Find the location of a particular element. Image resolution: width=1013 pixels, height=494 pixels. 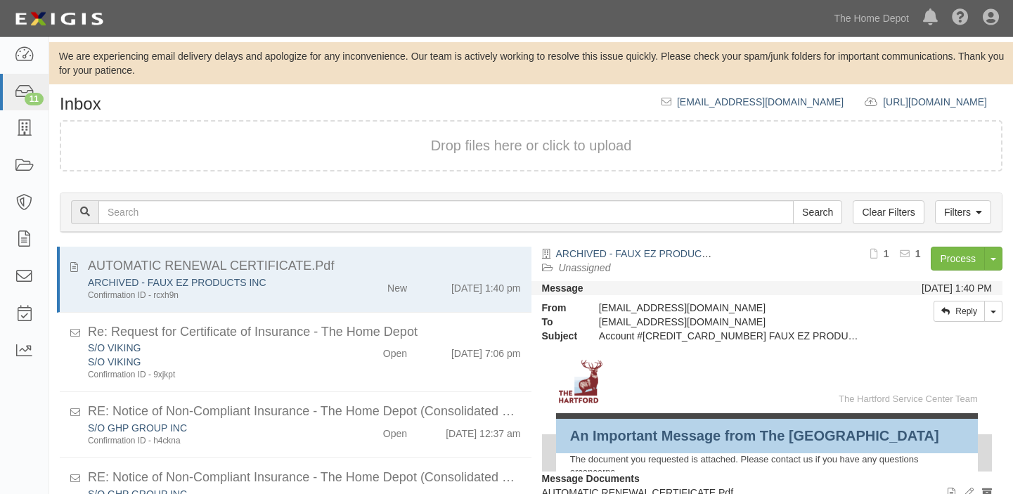

a: Reply is located at coordinates (958, 311).